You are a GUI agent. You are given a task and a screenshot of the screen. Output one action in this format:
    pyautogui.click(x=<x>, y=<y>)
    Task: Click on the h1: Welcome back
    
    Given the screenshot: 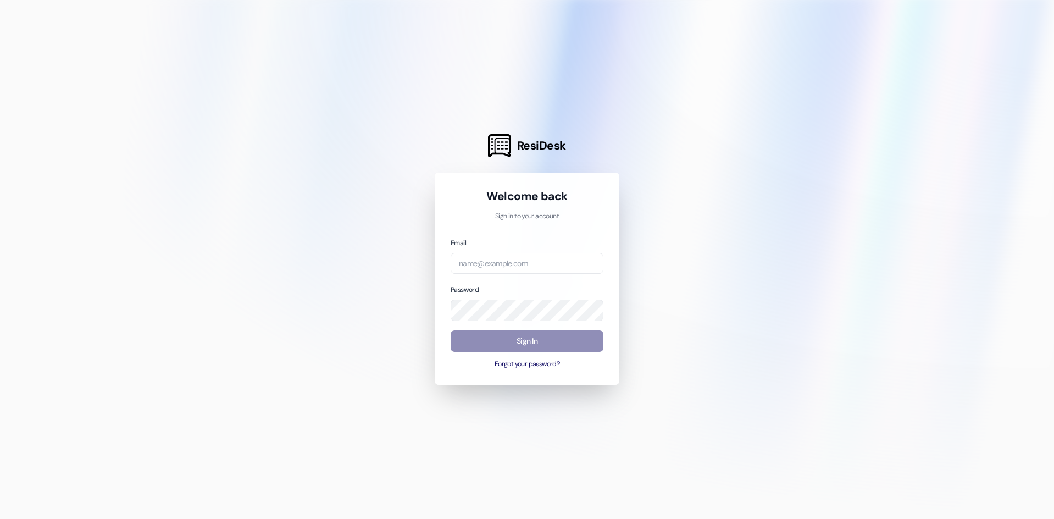 What is the action you would take?
    pyautogui.click(x=527, y=196)
    